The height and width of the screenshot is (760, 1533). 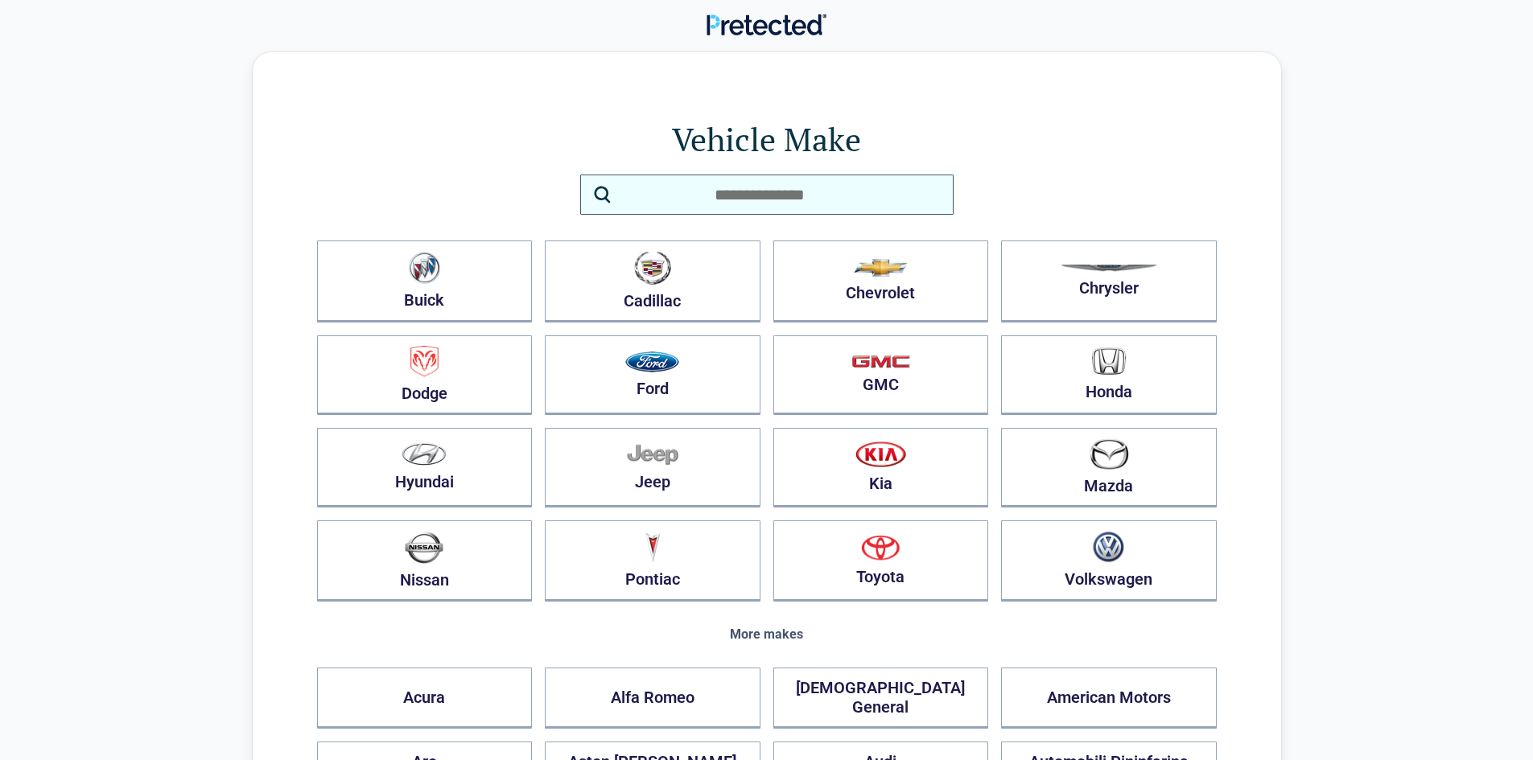 What do you see at coordinates (1109, 698) in the screenshot?
I see `button: American Motors` at bounding box center [1109, 698].